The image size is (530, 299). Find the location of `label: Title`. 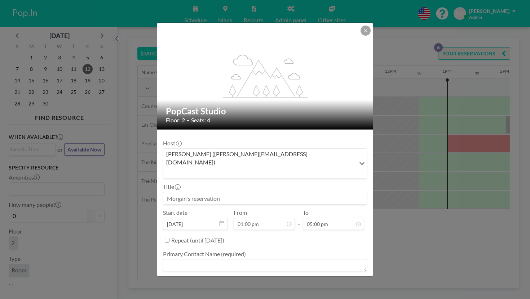

label: Title is located at coordinates (171, 187).